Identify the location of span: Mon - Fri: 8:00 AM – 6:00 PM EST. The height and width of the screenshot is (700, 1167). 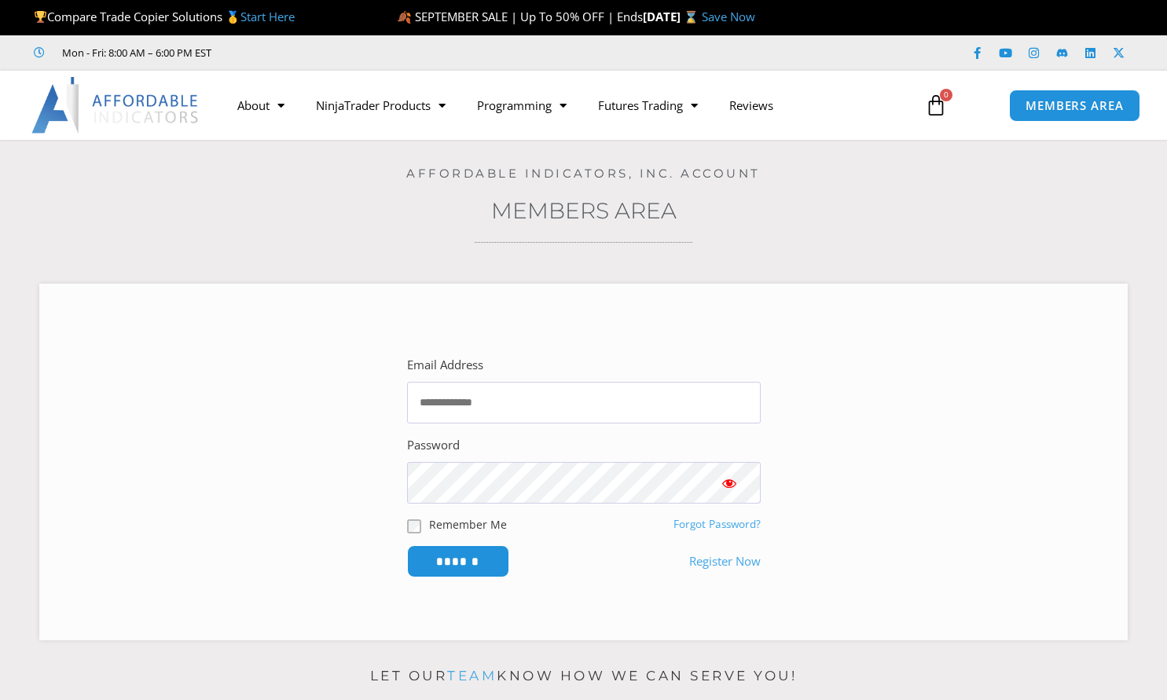
(134, 53).